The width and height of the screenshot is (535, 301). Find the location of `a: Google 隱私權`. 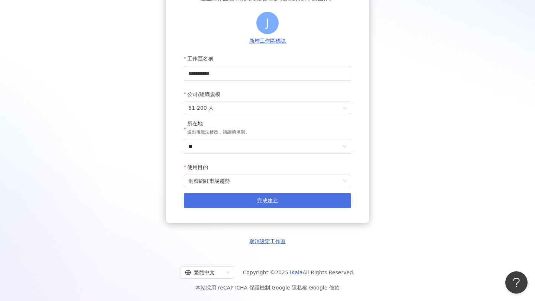

a: Google 隱私權 is located at coordinates (289, 288).